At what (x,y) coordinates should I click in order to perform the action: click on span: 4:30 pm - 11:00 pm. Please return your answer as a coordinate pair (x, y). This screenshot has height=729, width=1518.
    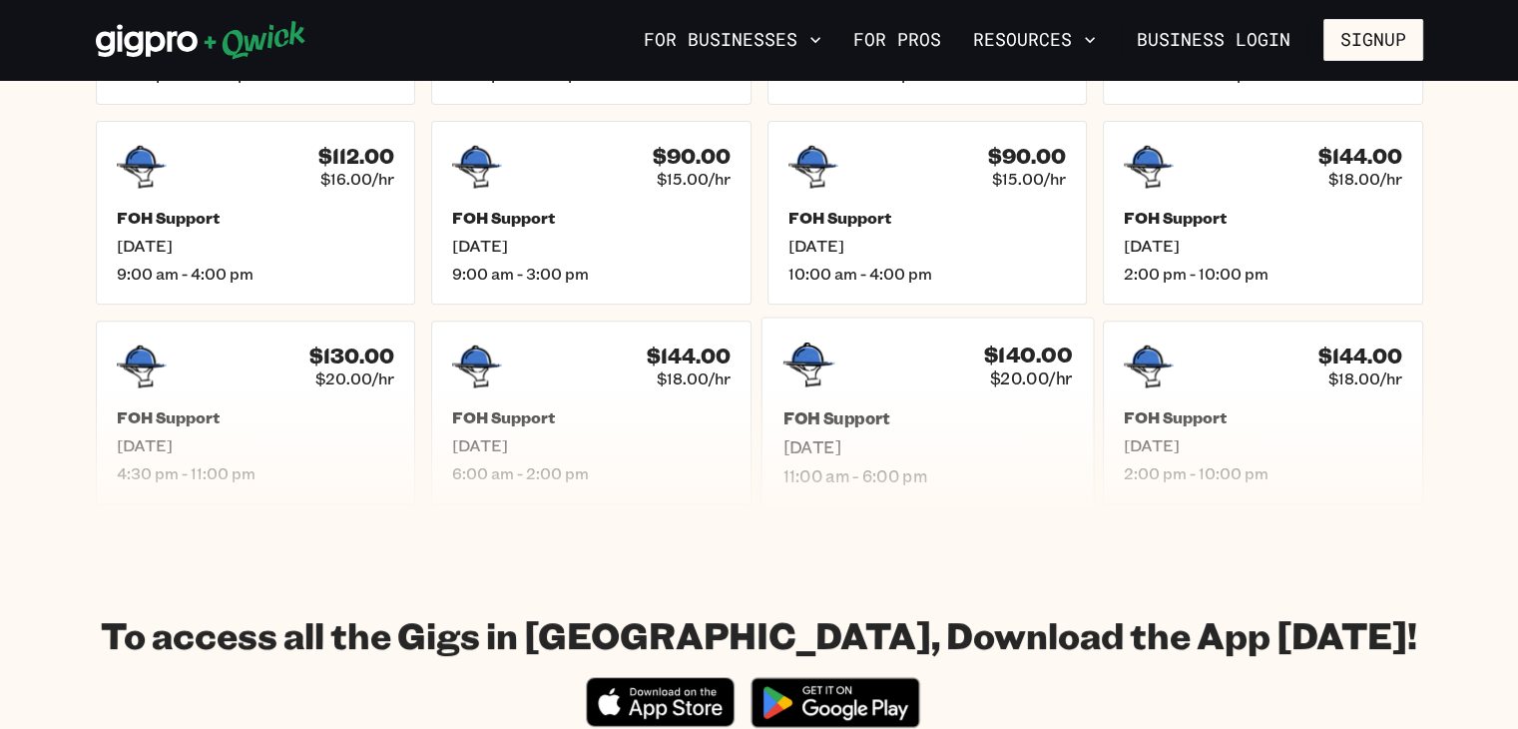
    Looking at the image, I should click on (255, 473).